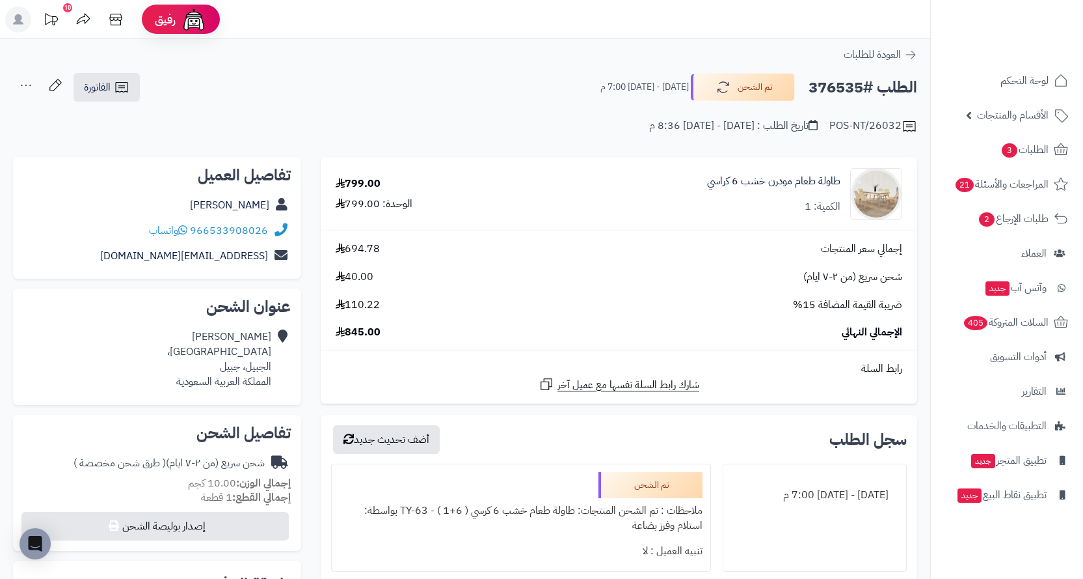 Image resolution: width=1083 pixels, height=579 pixels. What do you see at coordinates (1018, 357) in the screenshot?
I see `span: أدوات التسويق` at bounding box center [1018, 357].